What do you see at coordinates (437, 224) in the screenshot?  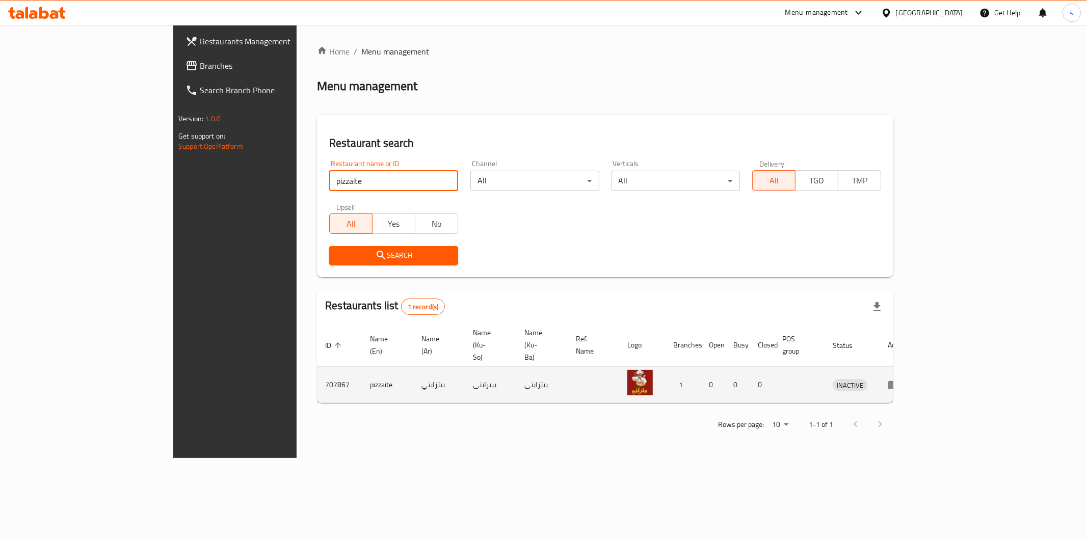 I see `span: No` at bounding box center [437, 224].